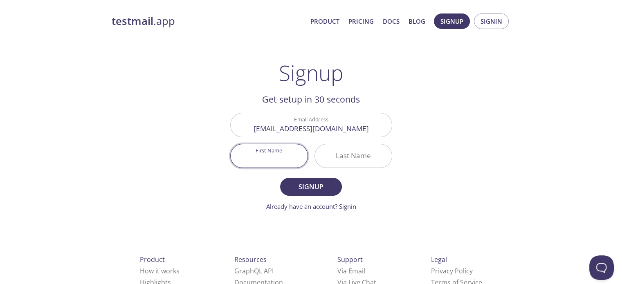  Describe the element at coordinates (159, 271) in the screenshot. I see `a: How it works` at that location.